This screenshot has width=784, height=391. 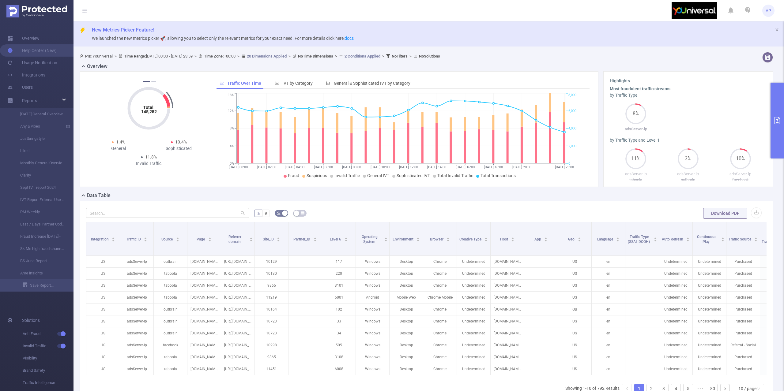 What do you see at coordinates (572, 239) in the screenshot?
I see `span: Geo` at bounding box center [572, 239].